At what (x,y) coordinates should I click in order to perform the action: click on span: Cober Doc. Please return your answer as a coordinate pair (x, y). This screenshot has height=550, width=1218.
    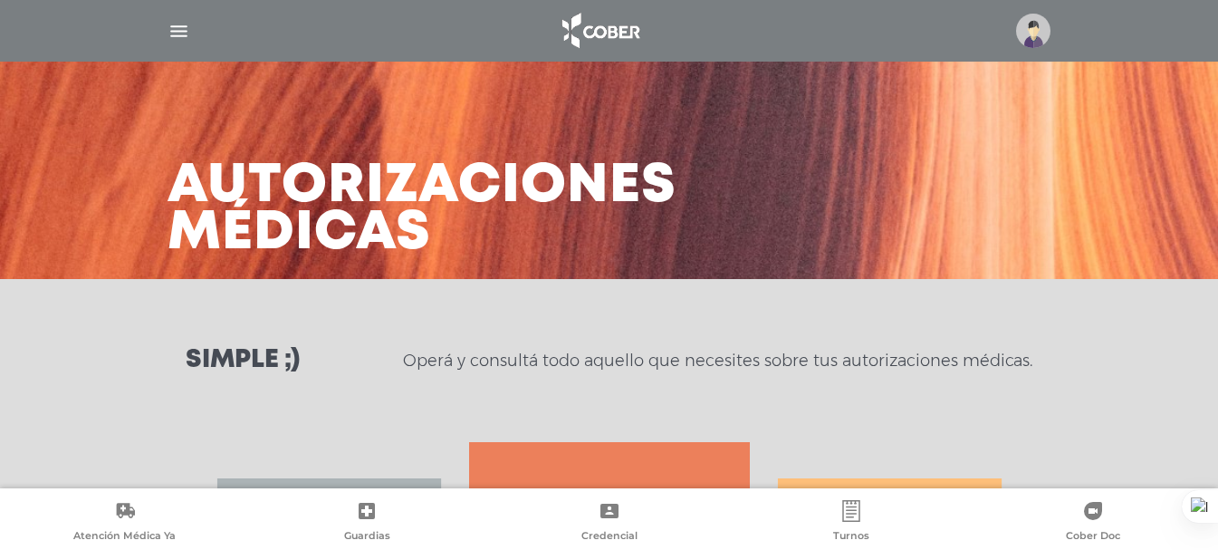
    Looking at the image, I should click on (1093, 537).